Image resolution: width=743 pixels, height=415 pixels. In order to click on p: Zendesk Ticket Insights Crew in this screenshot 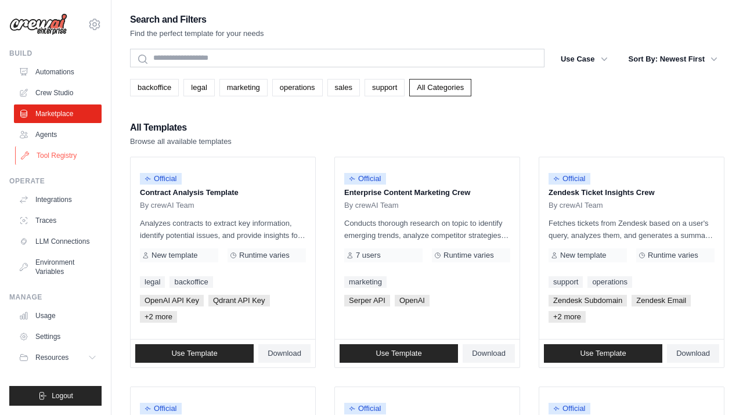, I will do `click(631, 193)`.